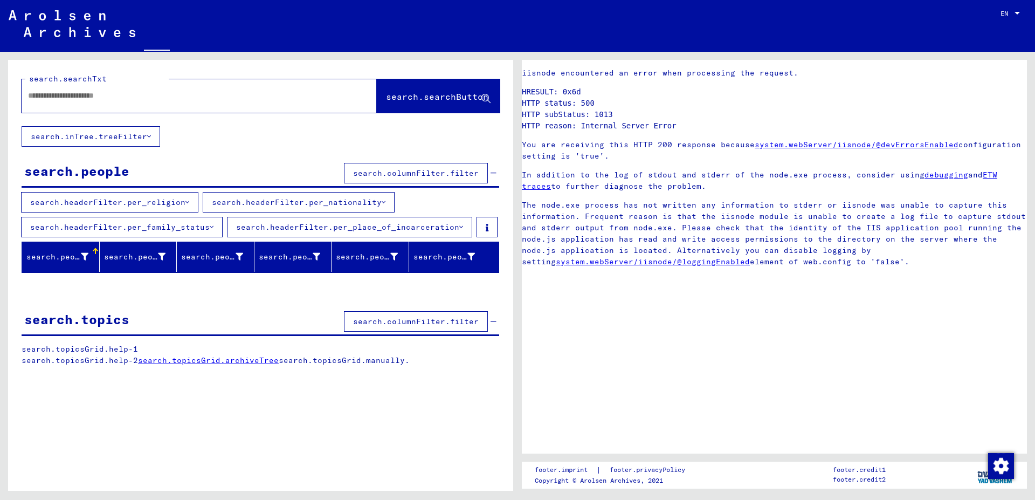  What do you see at coordinates (77, 319) in the screenshot?
I see `div: search.topics` at bounding box center [77, 319].